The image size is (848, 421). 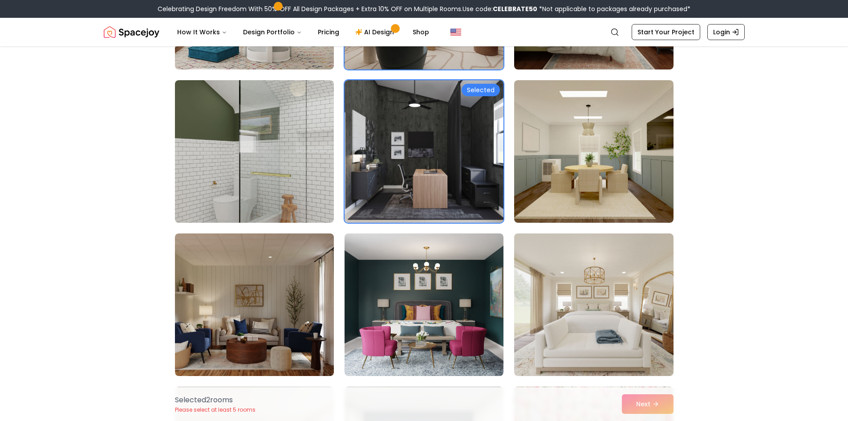 What do you see at coordinates (272, 32) in the screenshot?
I see `button: Design Portfolio` at bounding box center [272, 32].